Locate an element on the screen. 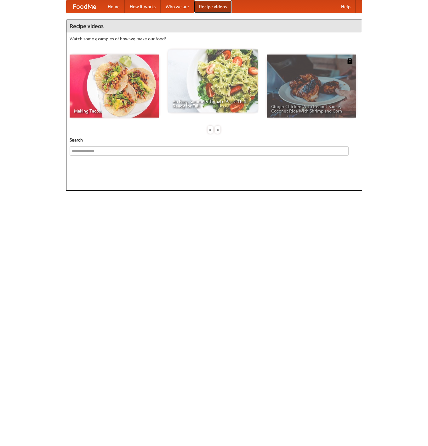 The image size is (428, 446). h4: Recipe videos is located at coordinates (214, 26).